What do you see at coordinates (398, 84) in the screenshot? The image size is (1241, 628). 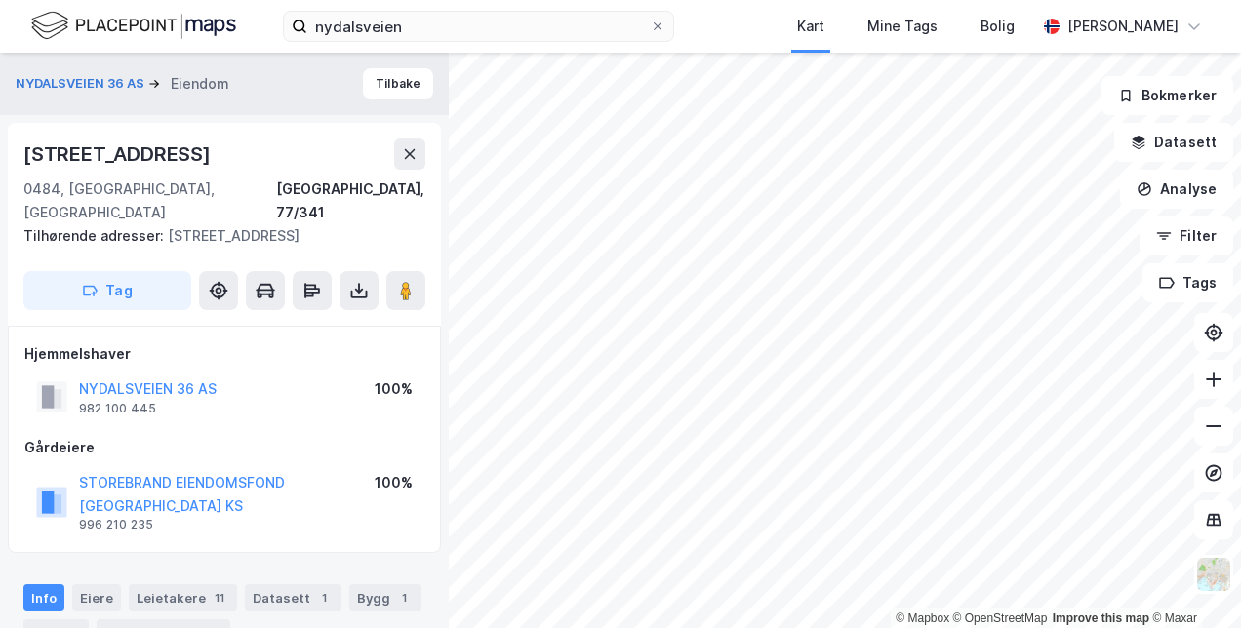 I see `button: Tilbake` at bounding box center [398, 84].